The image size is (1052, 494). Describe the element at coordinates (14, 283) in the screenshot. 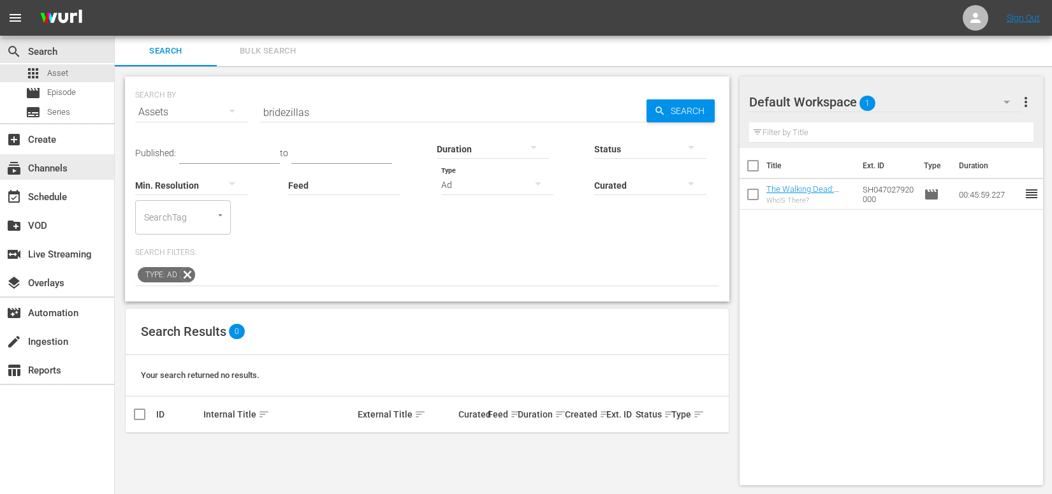

I see `span: Overlays` at that location.